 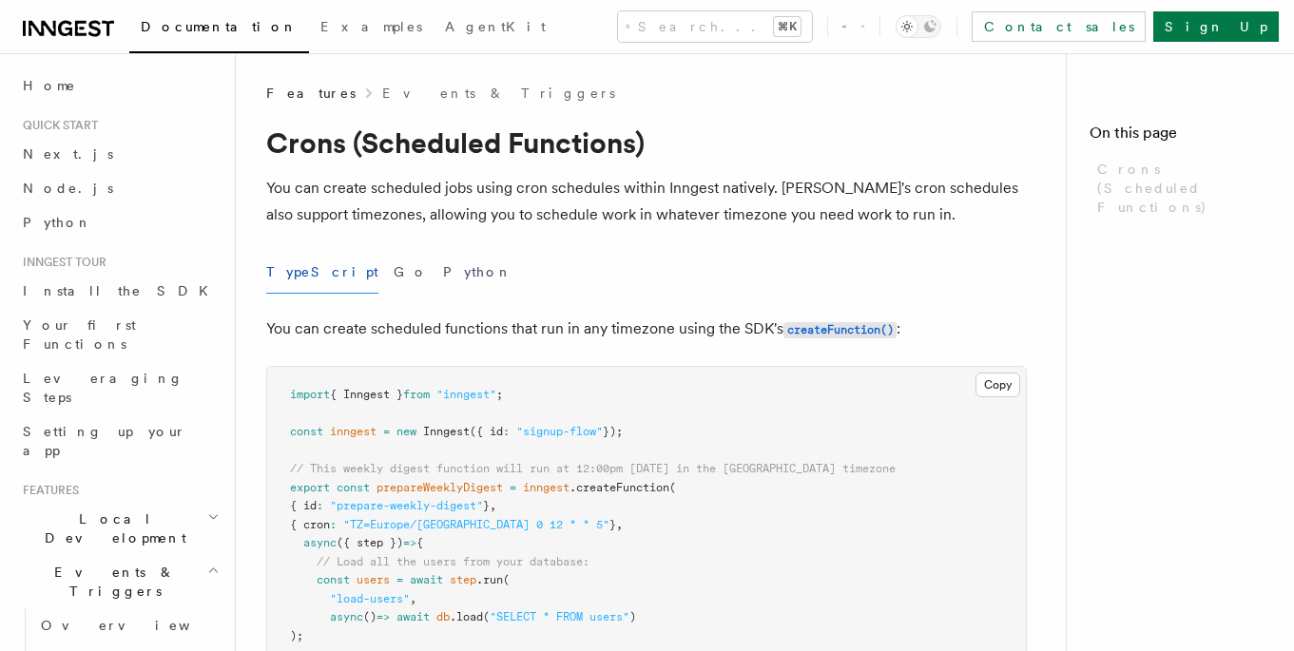 I want to click on span: Python, so click(x=57, y=222).